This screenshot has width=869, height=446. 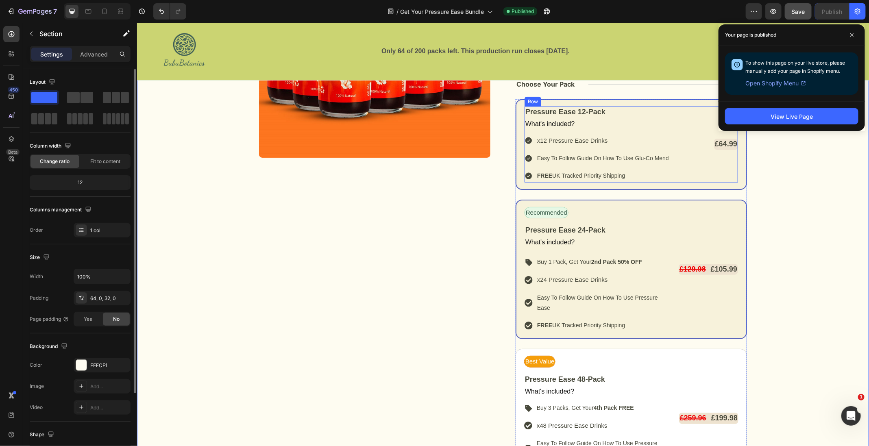 What do you see at coordinates (170, 11) in the screenshot?
I see `div: Undo/Redo` at bounding box center [170, 11].